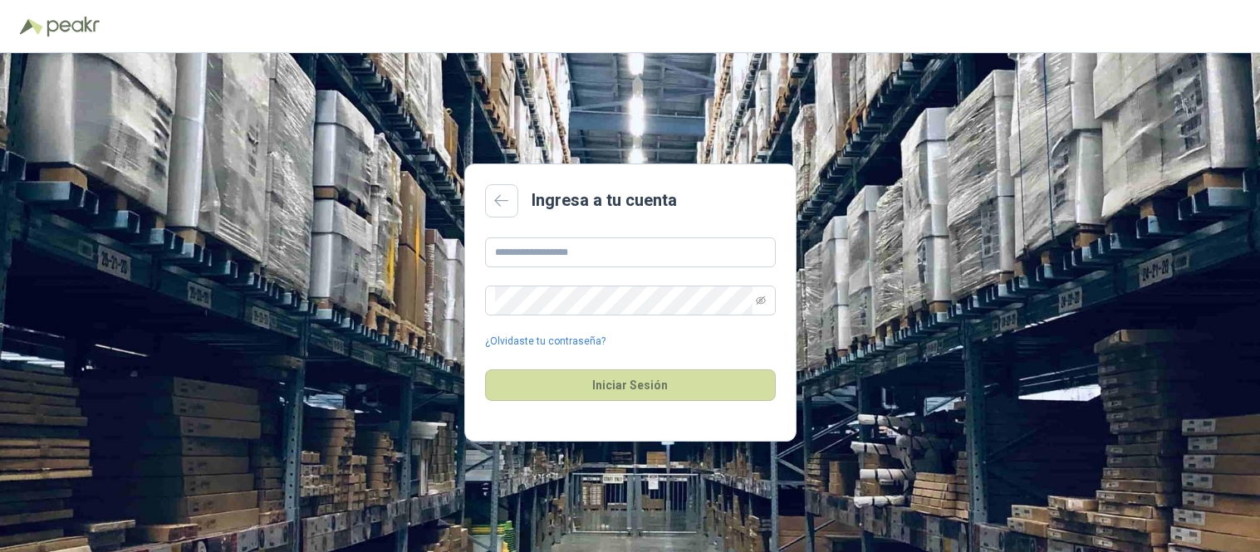 This screenshot has height=552, width=1260. Describe the element at coordinates (32, 27) in the screenshot. I see `img: Logo` at that location.